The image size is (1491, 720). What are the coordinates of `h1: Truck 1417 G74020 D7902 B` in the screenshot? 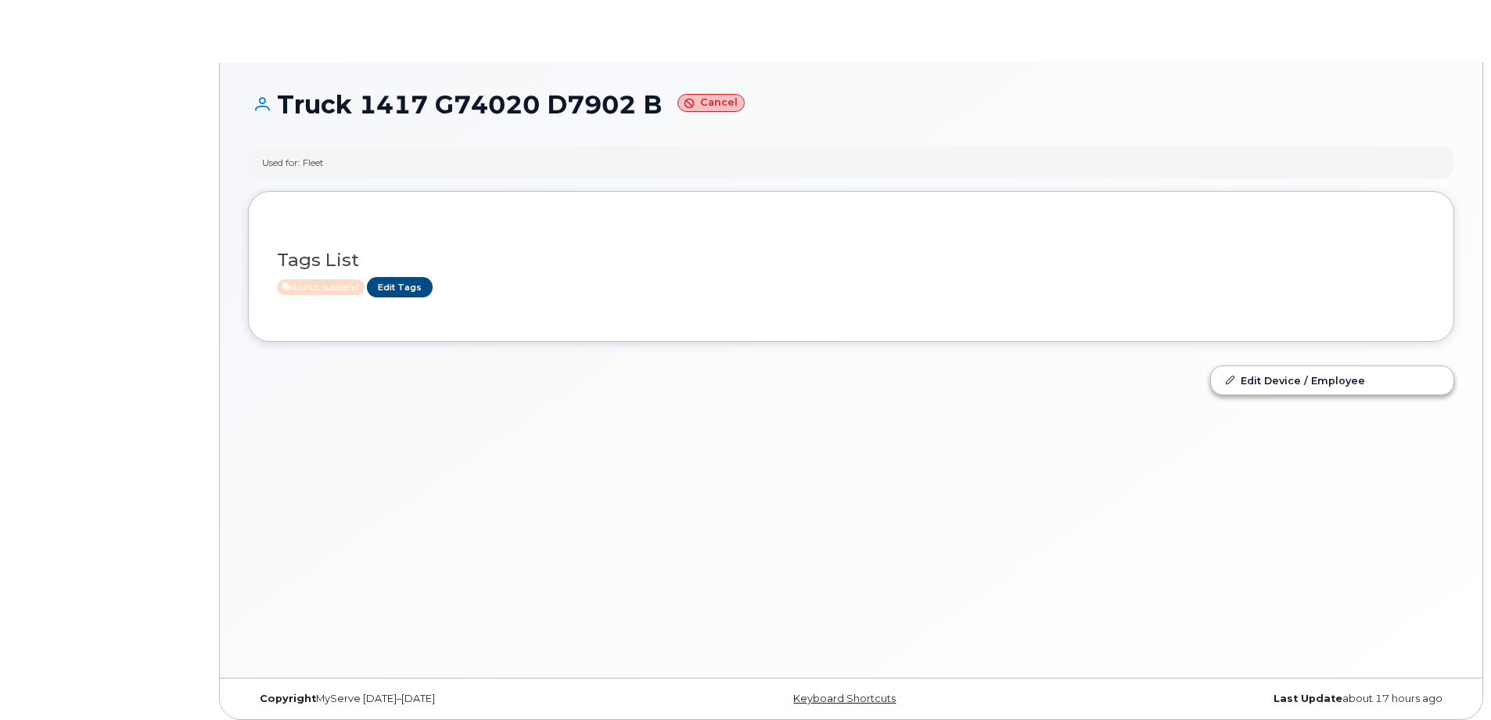 It's located at (851, 104).